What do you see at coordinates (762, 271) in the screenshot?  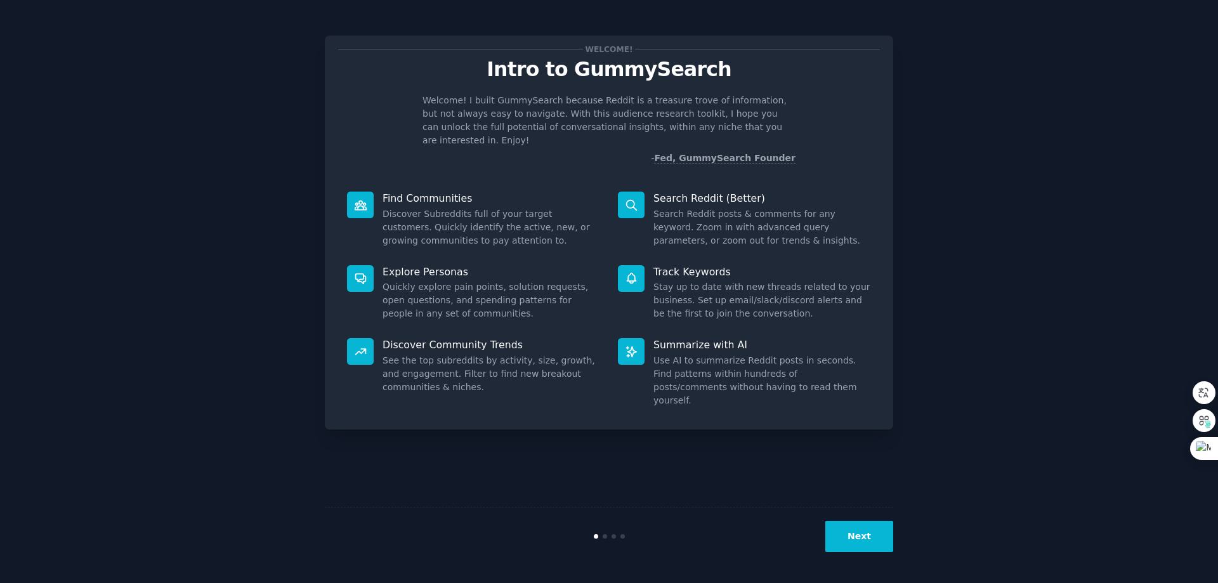 I see `p: Track Keywords` at bounding box center [762, 271].